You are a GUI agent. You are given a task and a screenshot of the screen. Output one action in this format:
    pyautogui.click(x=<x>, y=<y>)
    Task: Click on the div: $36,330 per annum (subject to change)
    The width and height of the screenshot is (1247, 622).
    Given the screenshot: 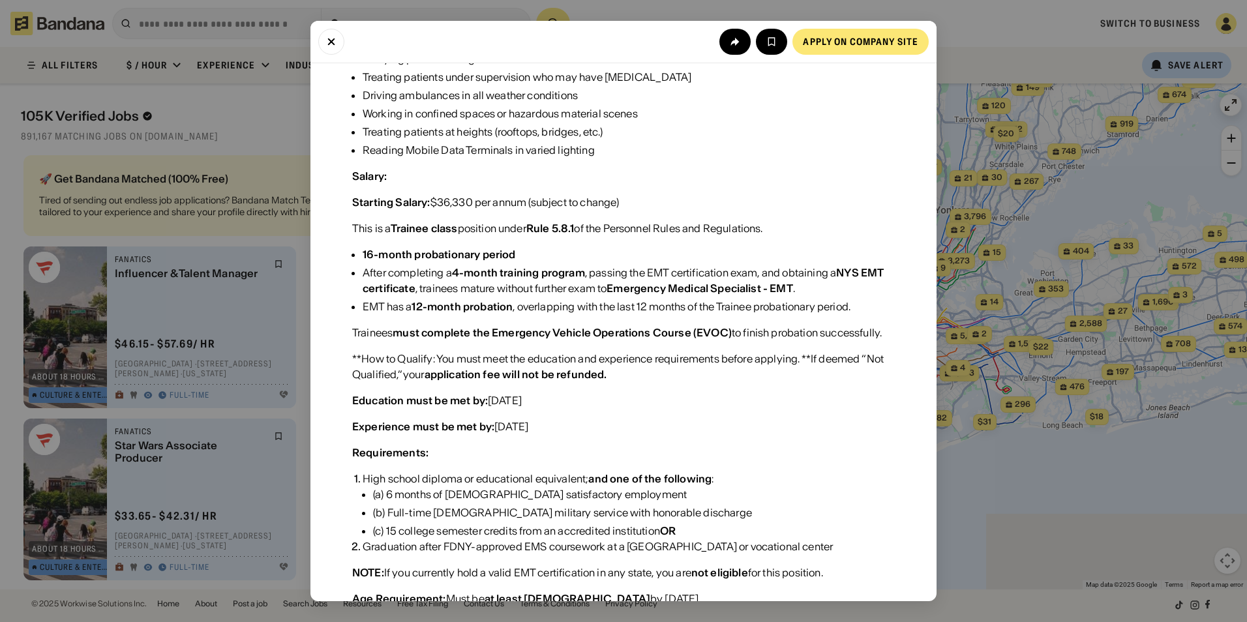 What is the action you would take?
    pyautogui.click(x=485, y=202)
    